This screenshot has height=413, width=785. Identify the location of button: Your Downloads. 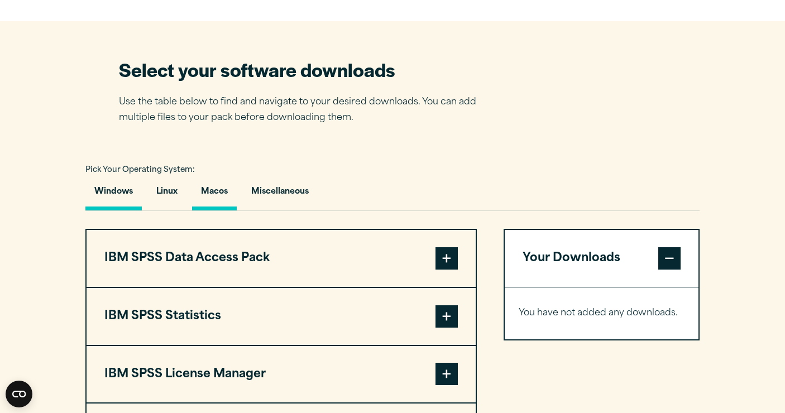
(602, 259).